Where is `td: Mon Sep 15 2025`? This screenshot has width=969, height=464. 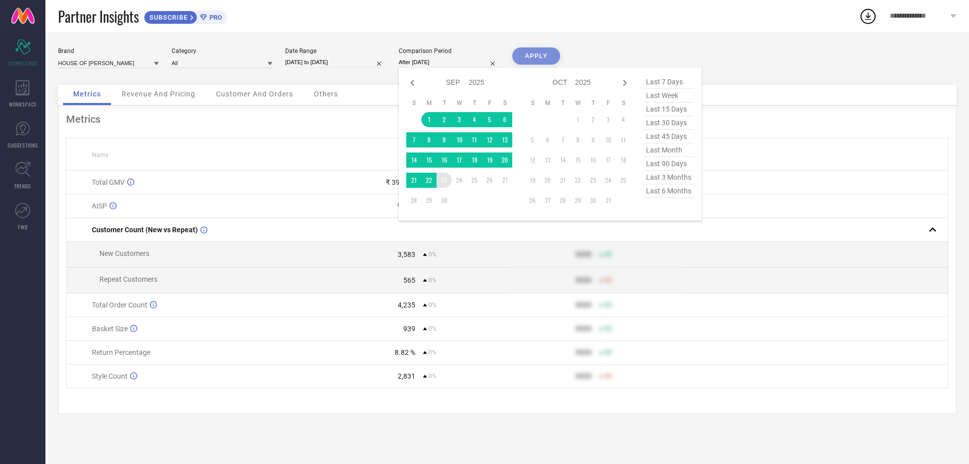
td: Mon Sep 15 2025 is located at coordinates (429, 160).